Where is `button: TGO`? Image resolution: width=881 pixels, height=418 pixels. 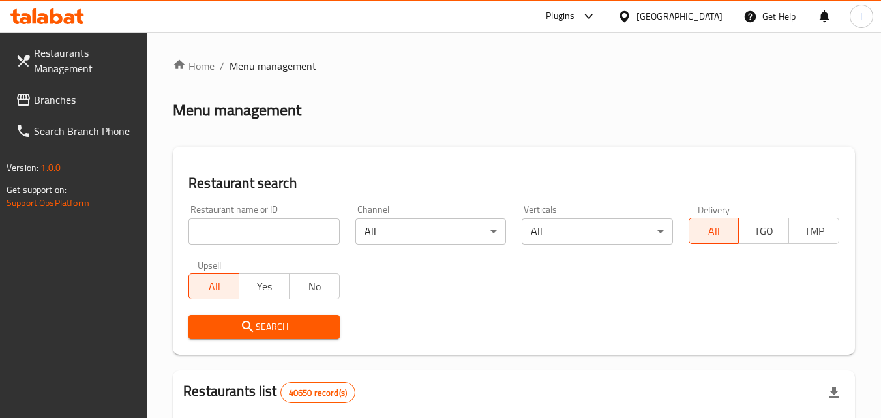
button: TGO is located at coordinates (764, 231).